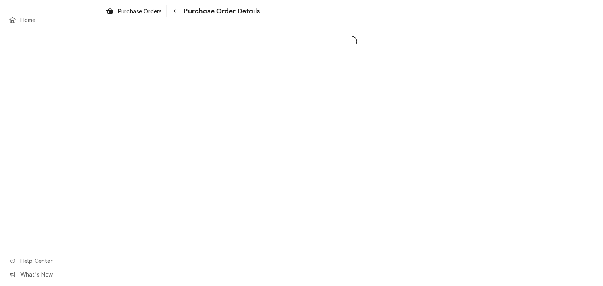 The height and width of the screenshot is (286, 603). What do you see at coordinates (140, 11) in the screenshot?
I see `span: Purchase Orders` at bounding box center [140, 11].